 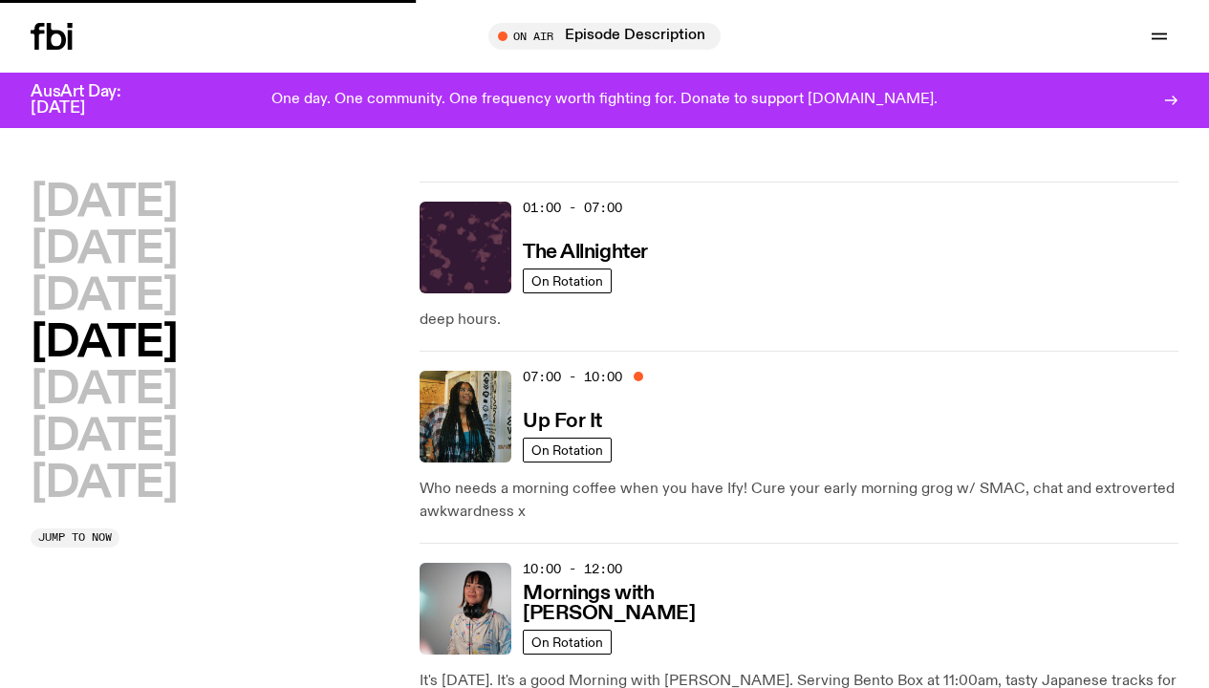 What do you see at coordinates (75, 537) in the screenshot?
I see `span: Jump to now` at bounding box center [75, 537].